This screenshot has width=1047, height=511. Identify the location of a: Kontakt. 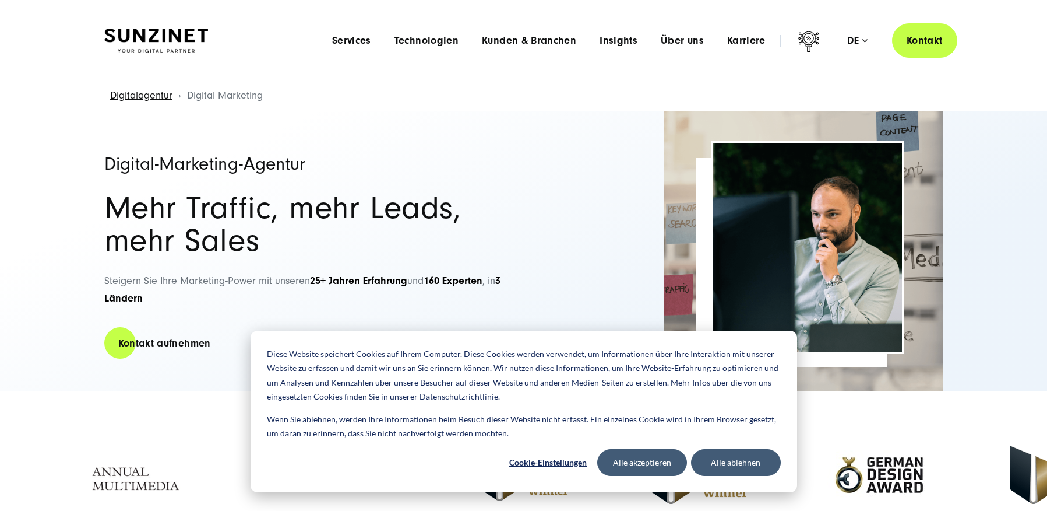
(925, 40).